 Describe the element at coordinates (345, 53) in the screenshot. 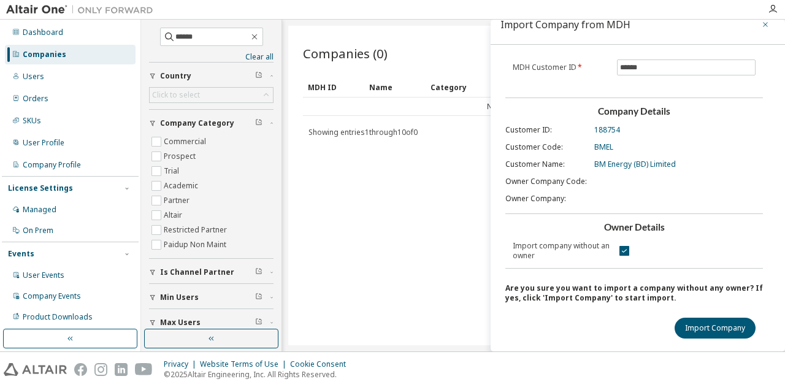

I see `span: Companies (0)` at that location.